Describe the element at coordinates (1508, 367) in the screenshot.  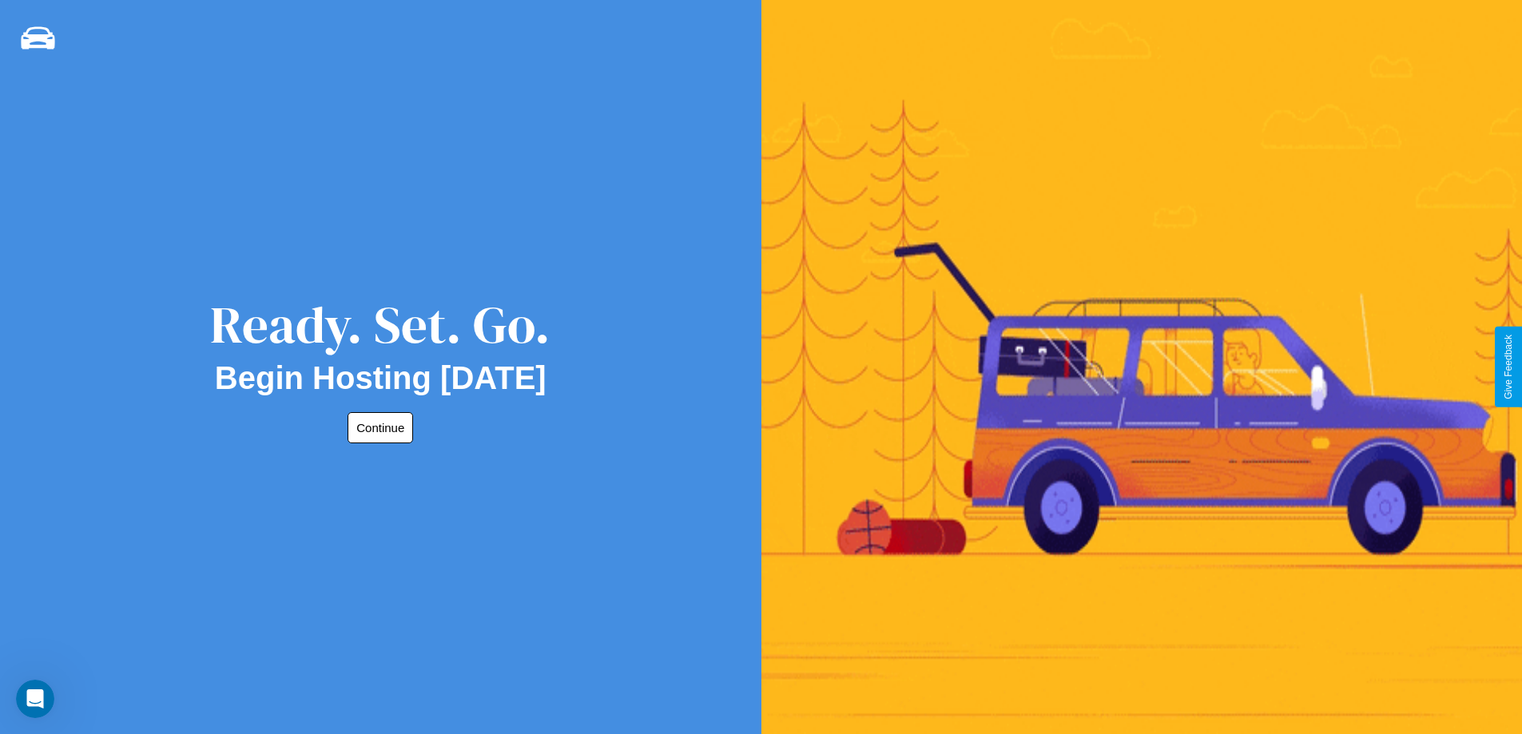
I see `div: Give Feedback` at that location.